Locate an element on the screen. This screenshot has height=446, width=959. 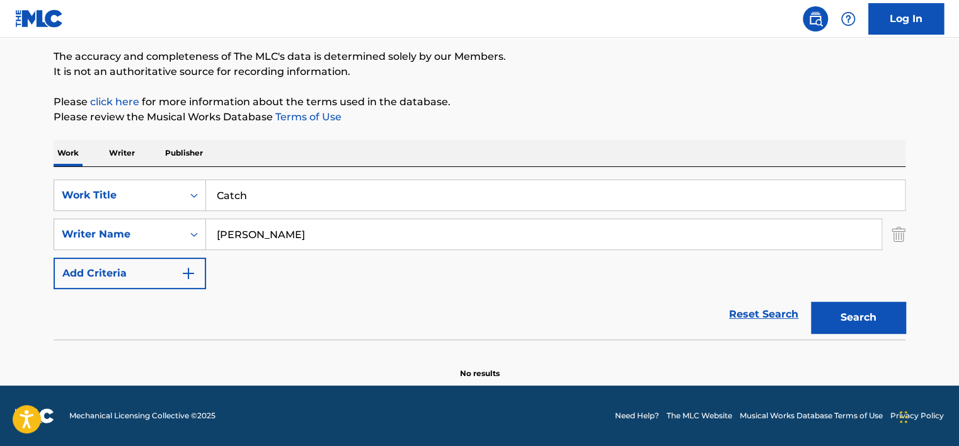
p: No results is located at coordinates (480, 366).